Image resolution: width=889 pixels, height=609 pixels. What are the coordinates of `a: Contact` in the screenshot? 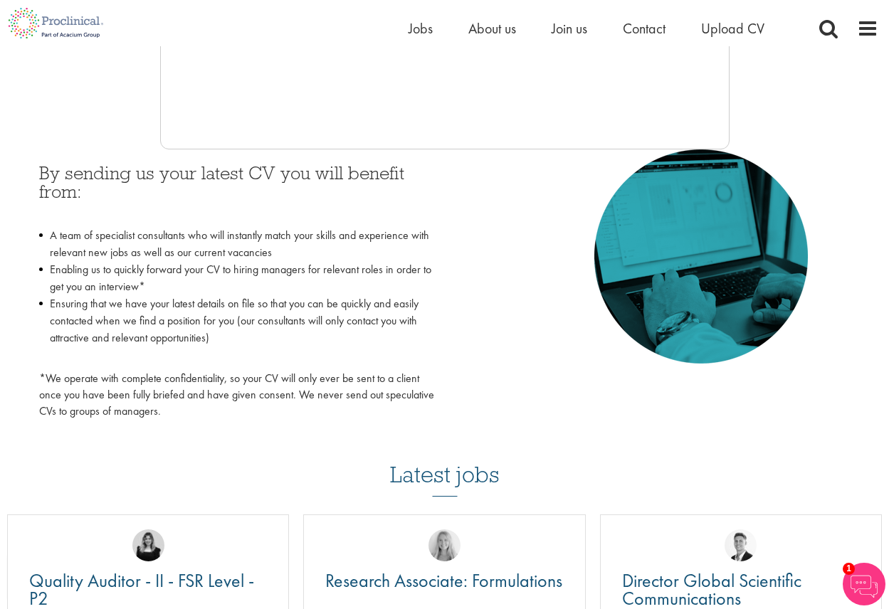 It's located at (644, 28).